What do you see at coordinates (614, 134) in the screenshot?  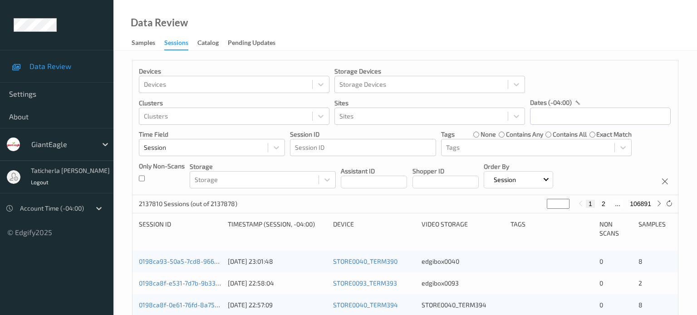 I see `label: exact match` at bounding box center [614, 134].